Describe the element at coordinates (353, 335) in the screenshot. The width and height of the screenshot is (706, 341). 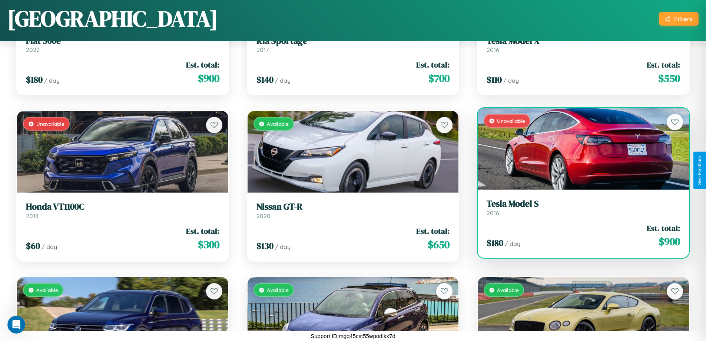
I see `p: Support ID: mgq45cst55wpodlkx7d` at that location.